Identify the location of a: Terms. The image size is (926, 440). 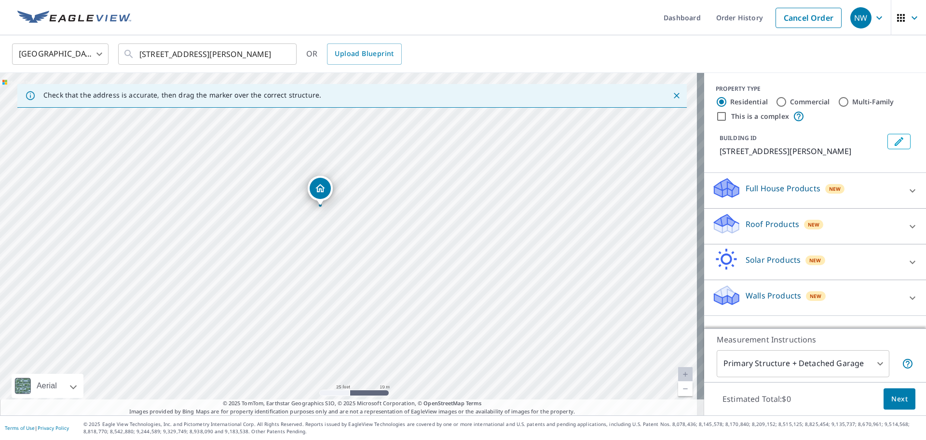
(474, 402).